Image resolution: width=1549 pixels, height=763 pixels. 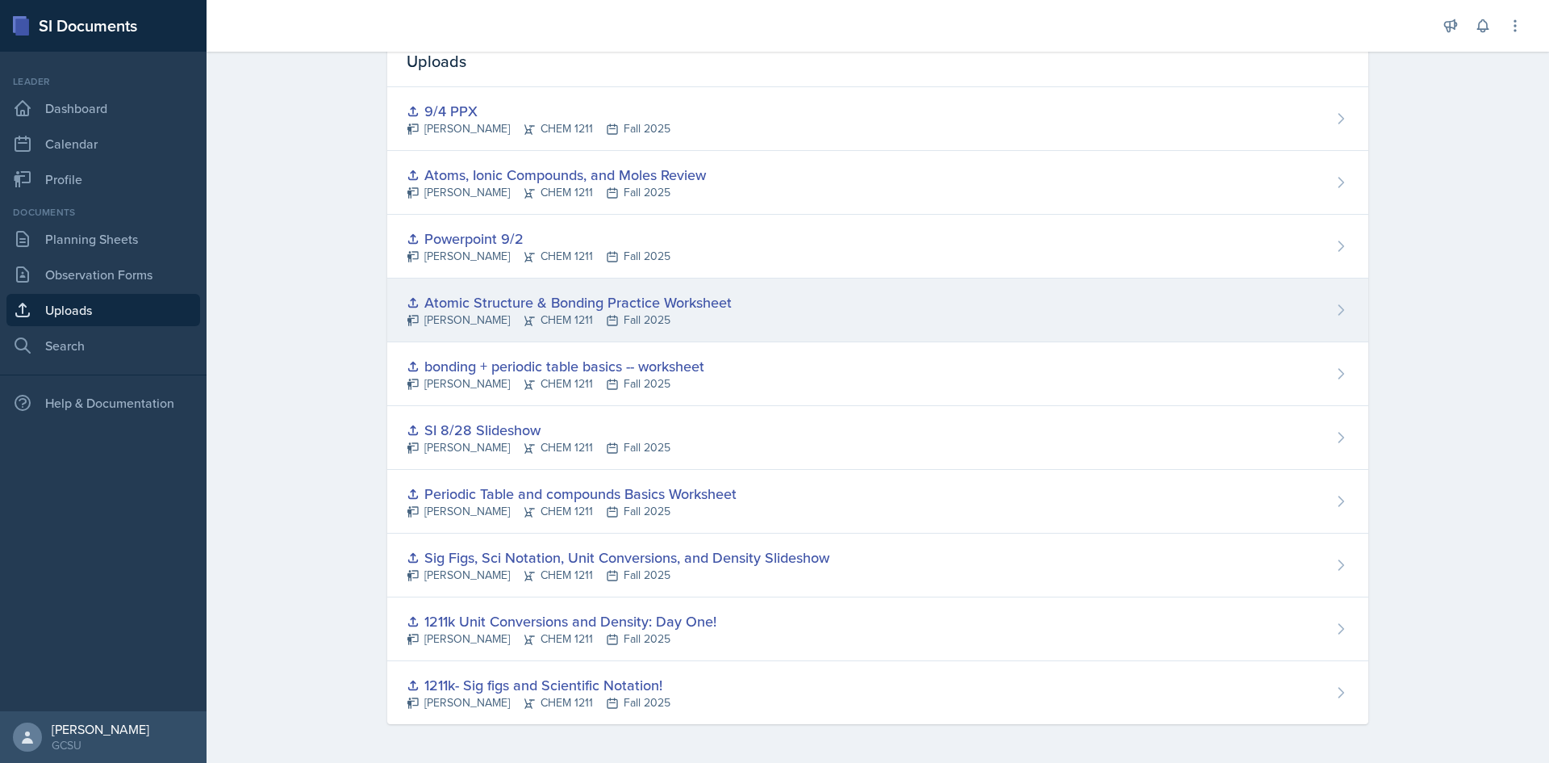 What do you see at coordinates (103, 403) in the screenshot?
I see `div: Help & Documentation` at bounding box center [103, 403].